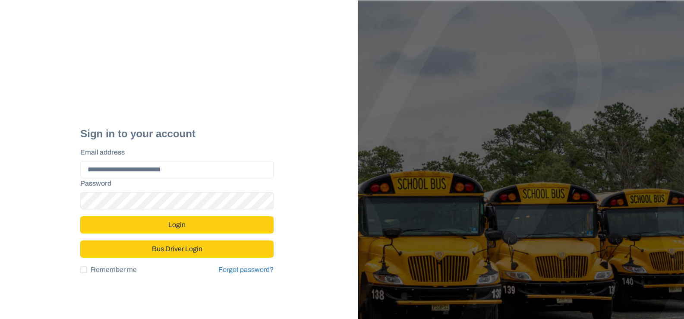 The image size is (684, 319). What do you see at coordinates (177, 134) in the screenshot?
I see `h2: Sign in to your account` at bounding box center [177, 134].